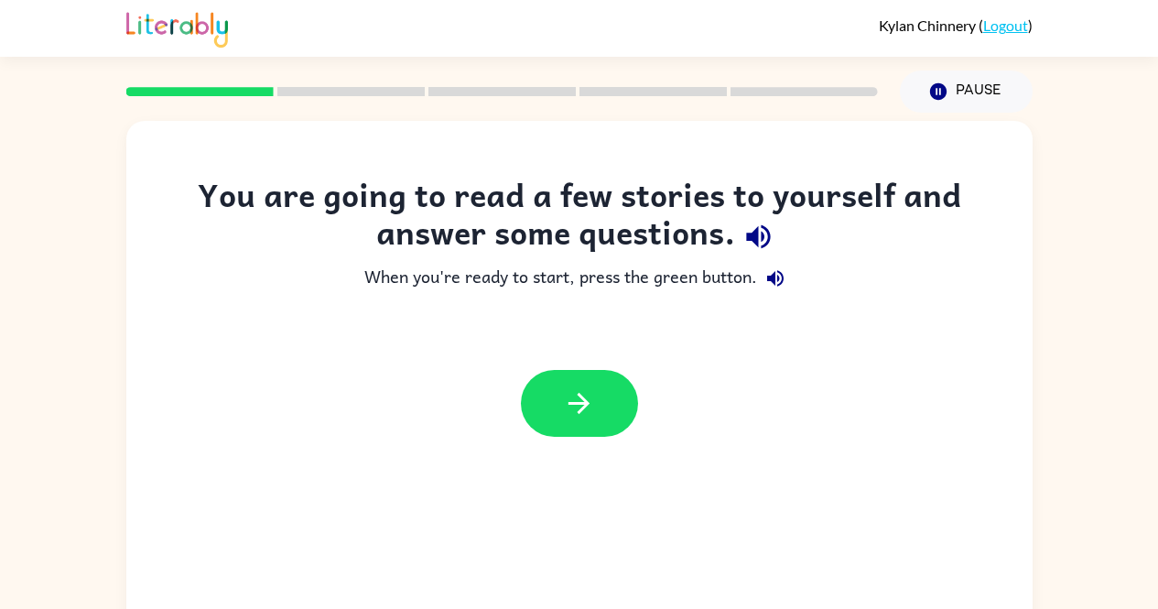 The width and height of the screenshot is (1158, 609). I want to click on a: Logout, so click(1005, 25).